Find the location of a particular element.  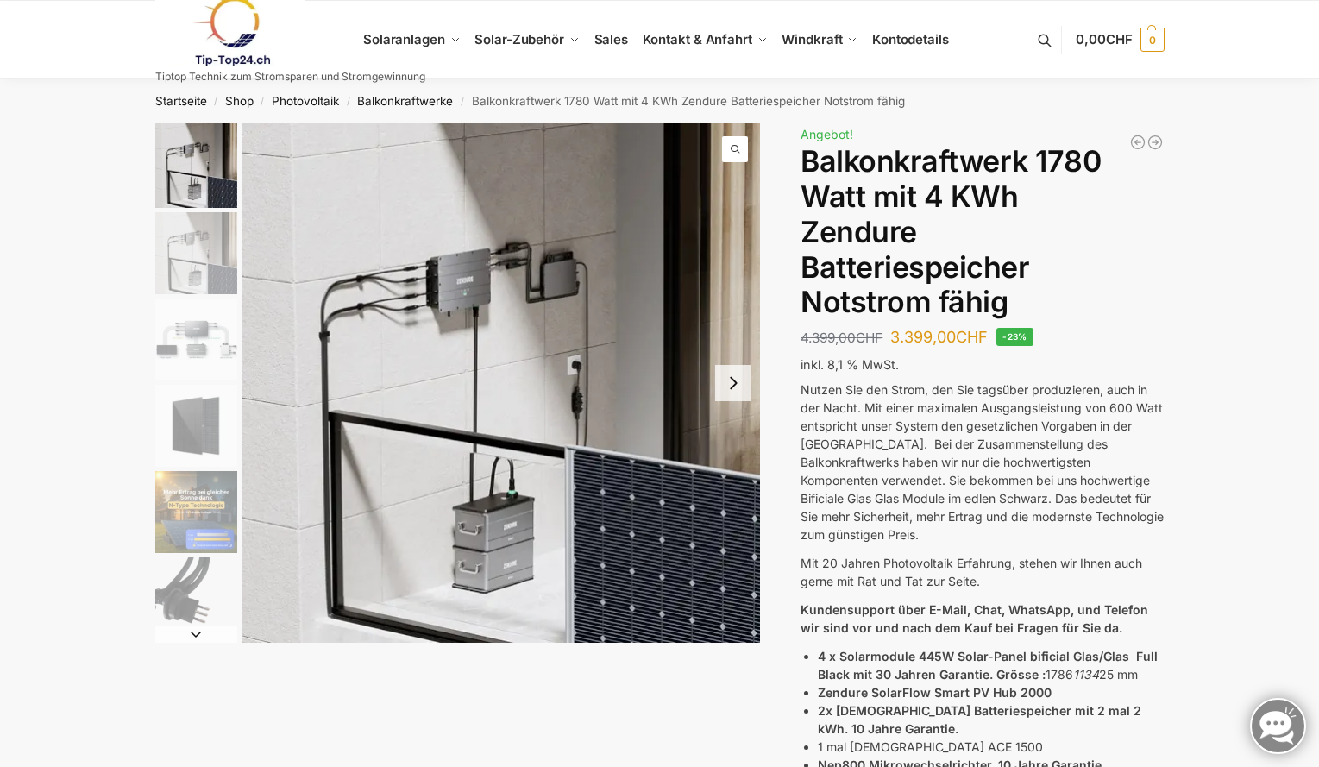

em: 1134 is located at coordinates (1086, 674).